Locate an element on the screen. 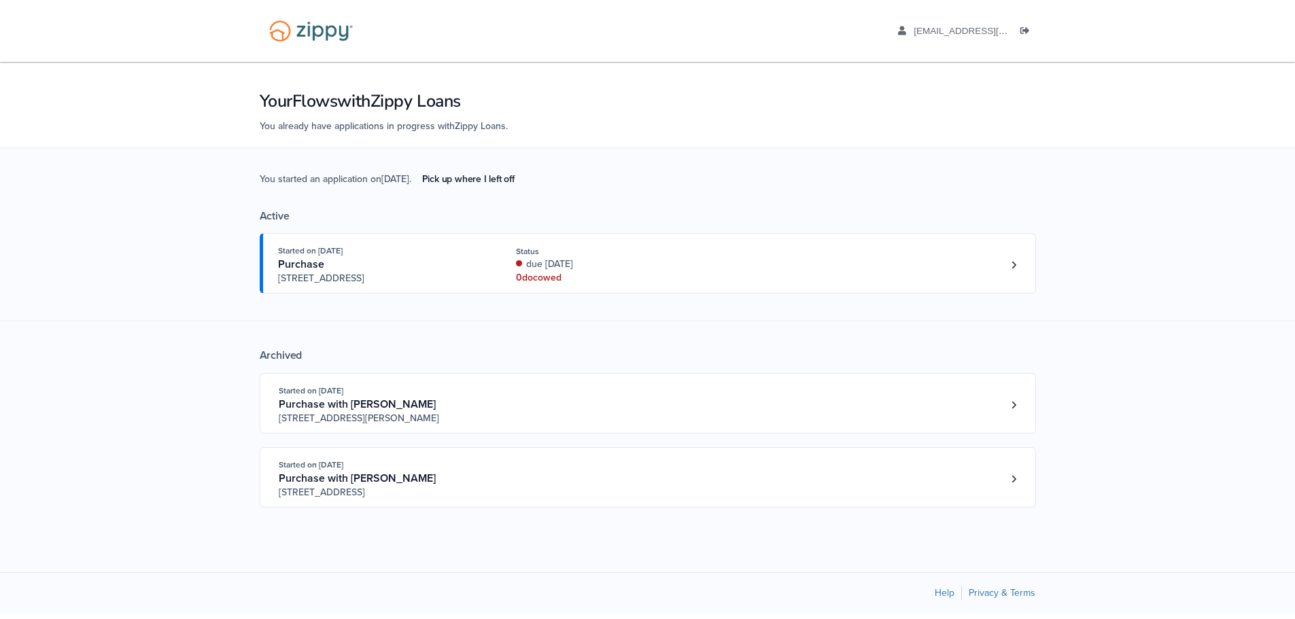  span: Purchase is located at coordinates (301, 264).